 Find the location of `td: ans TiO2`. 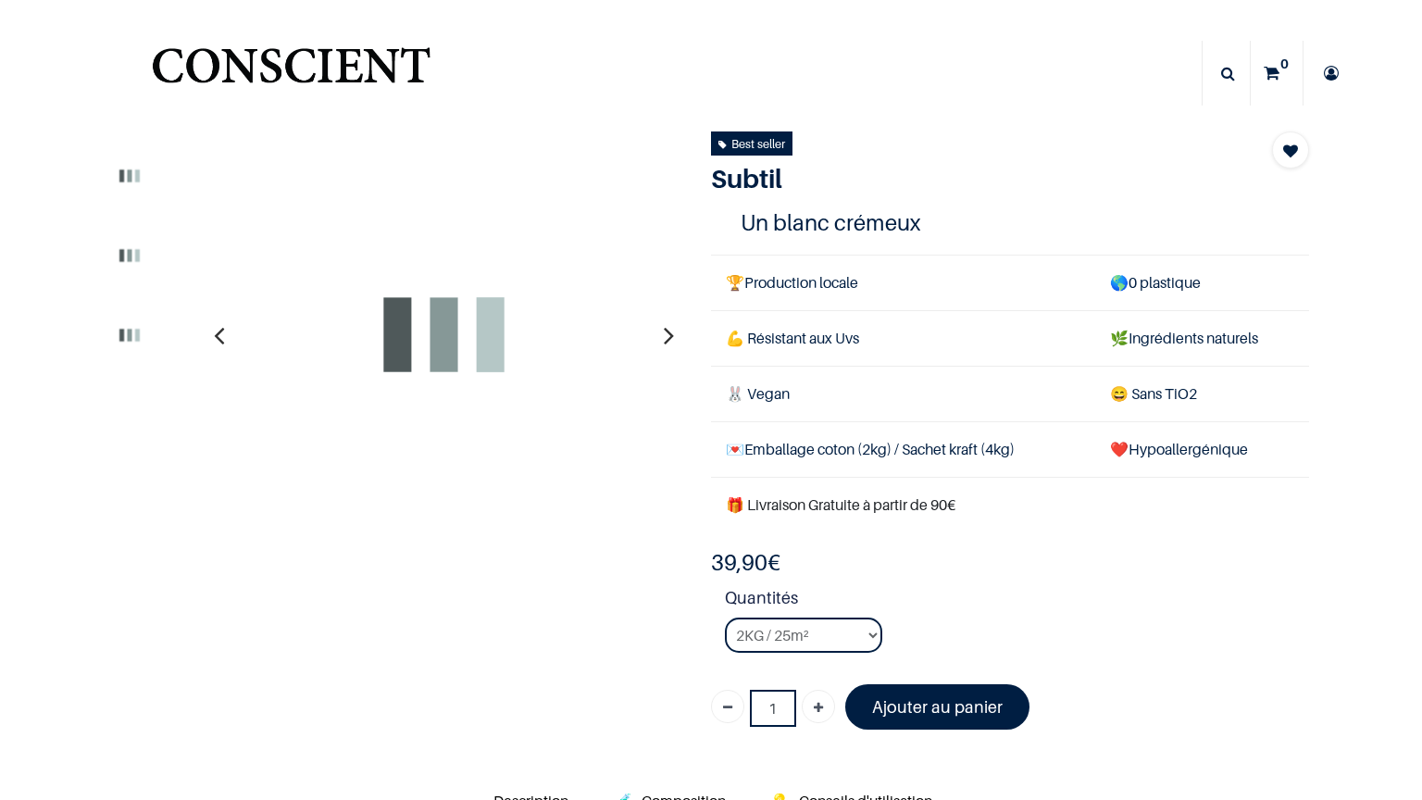

td: ans TiO2 is located at coordinates (1201, 394).